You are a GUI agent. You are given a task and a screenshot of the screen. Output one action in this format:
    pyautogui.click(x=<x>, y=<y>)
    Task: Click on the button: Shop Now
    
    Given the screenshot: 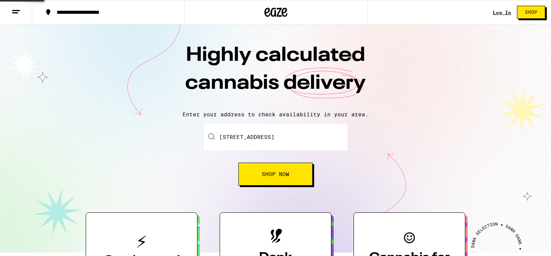 What is the action you would take?
    pyautogui.click(x=276, y=174)
    